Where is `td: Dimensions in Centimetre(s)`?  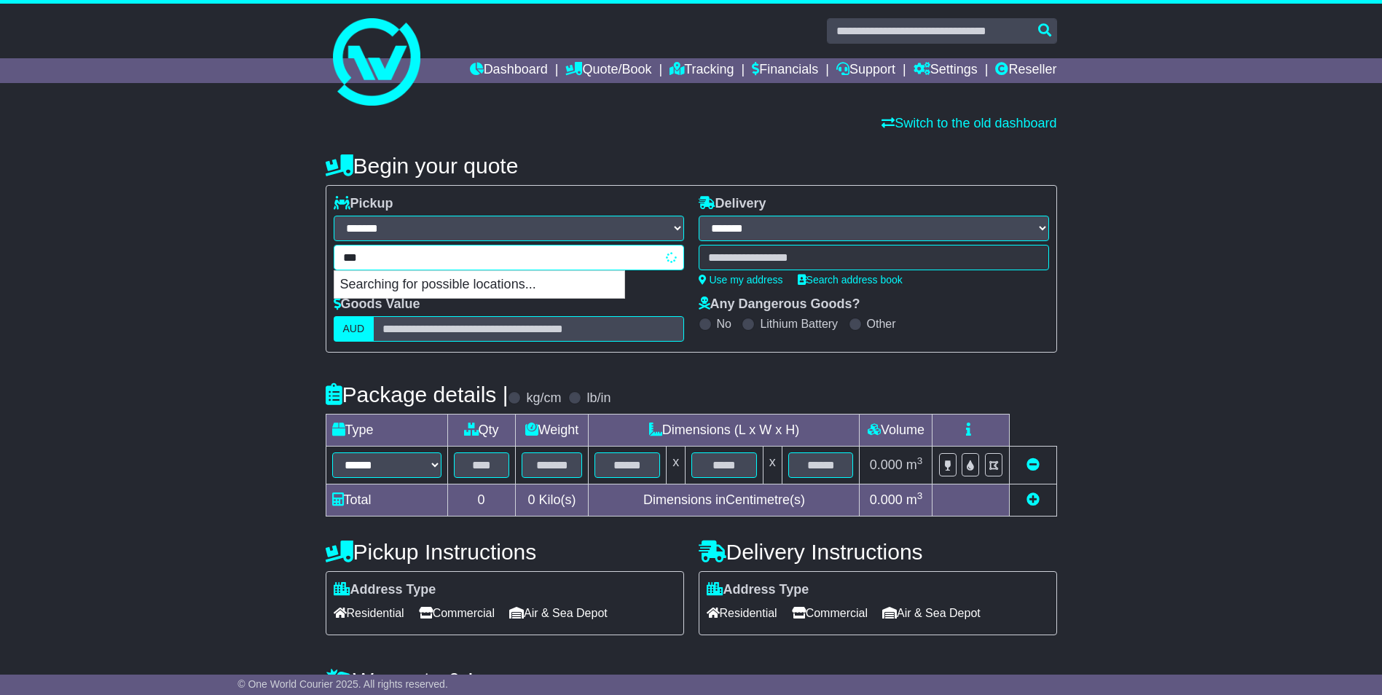 td: Dimensions in Centimetre(s) is located at coordinates (724, 501).